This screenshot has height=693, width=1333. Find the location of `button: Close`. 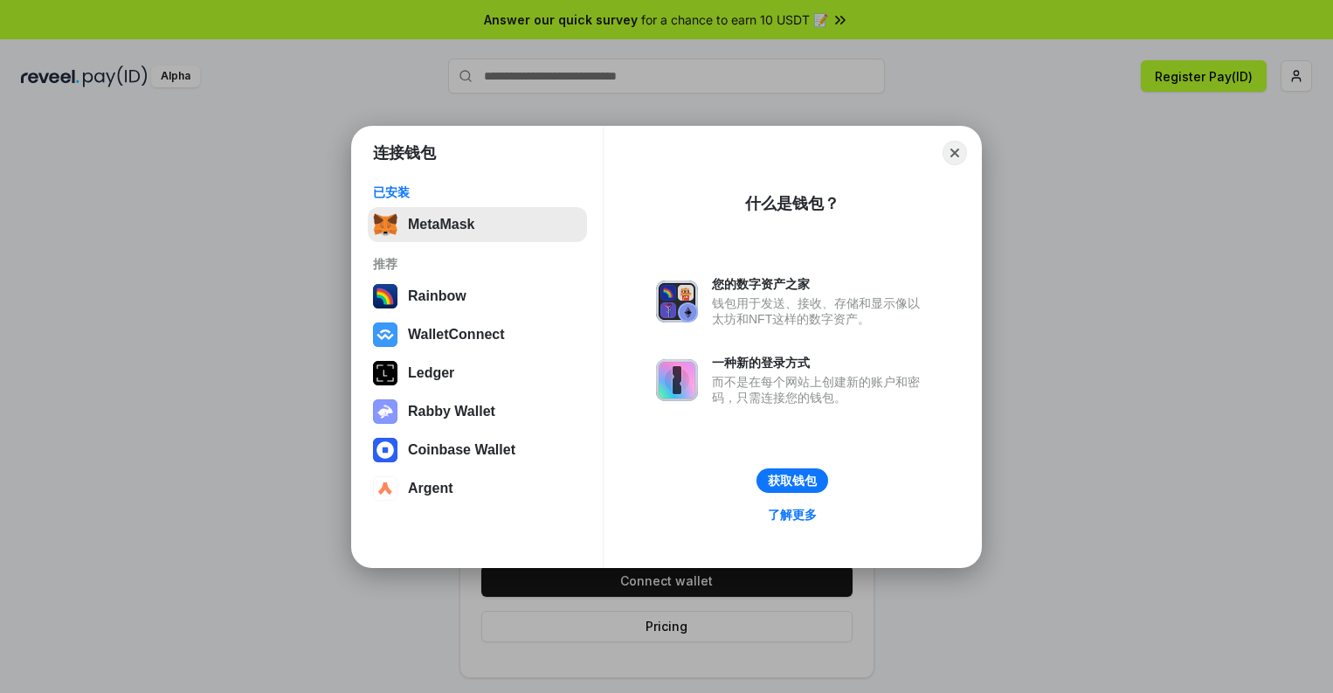

button: Close is located at coordinates (954, 153).